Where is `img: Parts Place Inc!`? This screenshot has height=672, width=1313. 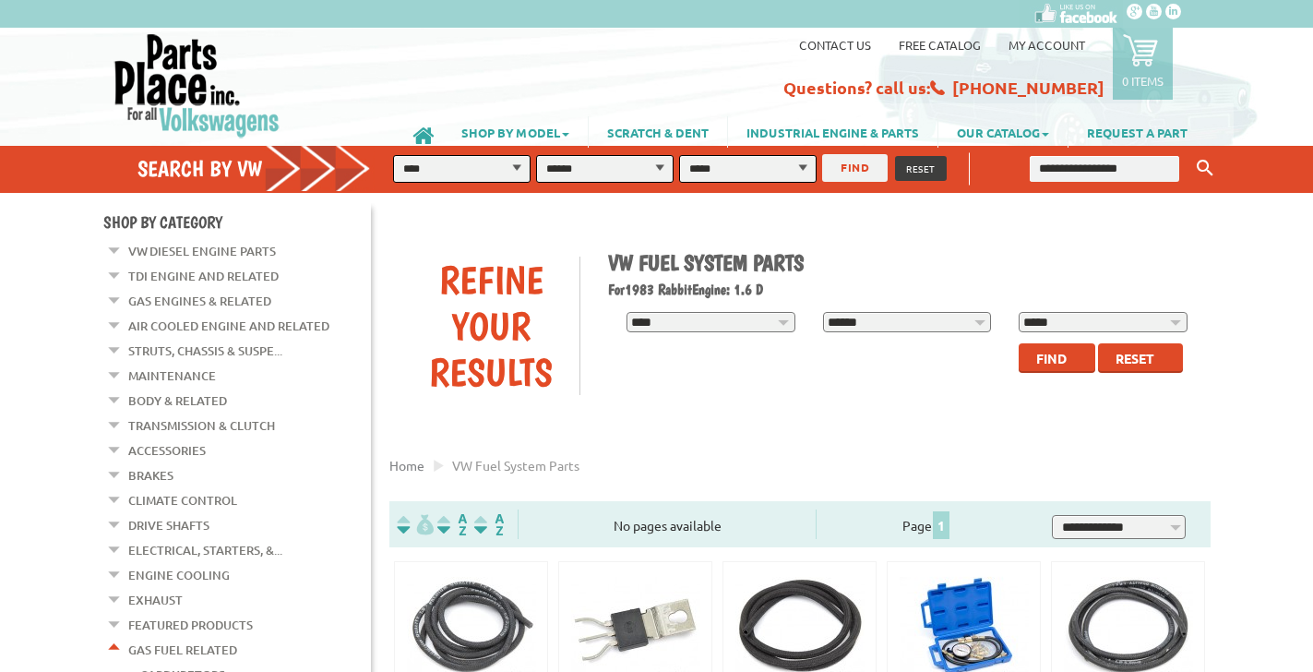
img: Parts Place Inc! is located at coordinates (196, 85).